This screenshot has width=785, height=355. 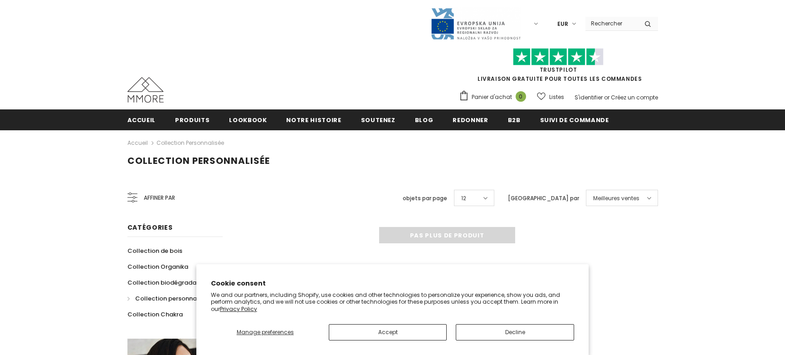 I want to click on span: Catégories, so click(x=150, y=227).